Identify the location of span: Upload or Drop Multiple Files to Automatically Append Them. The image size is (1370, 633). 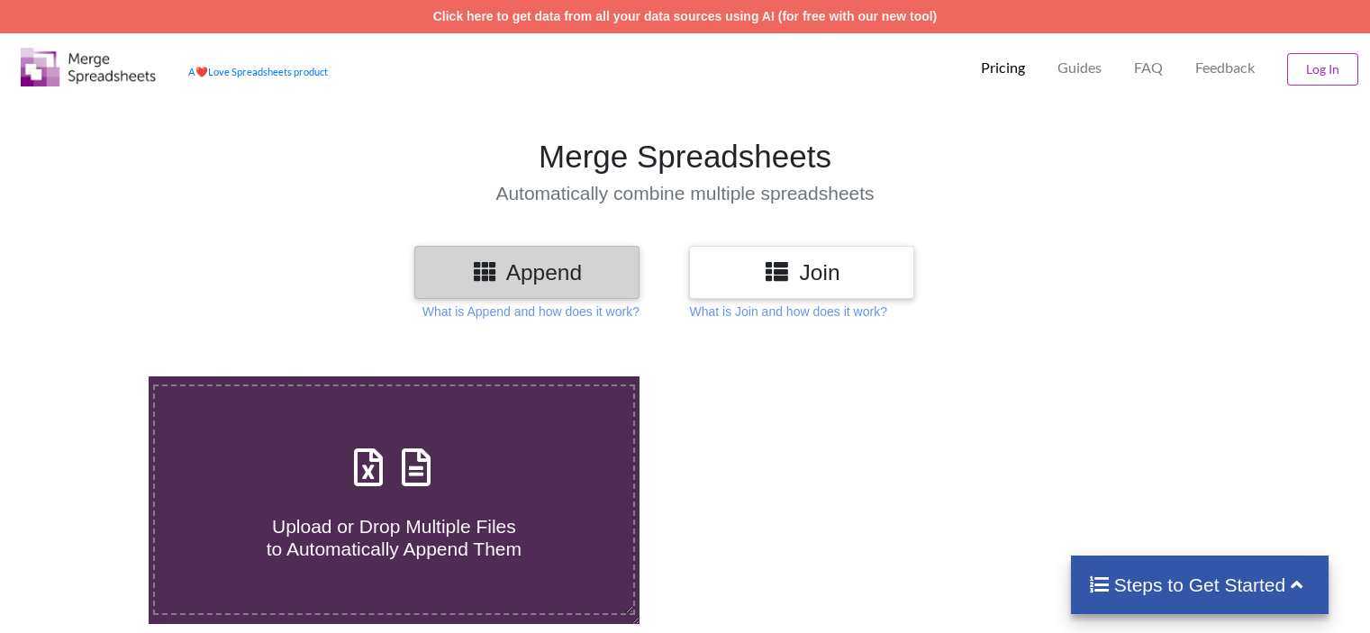
(394, 538).